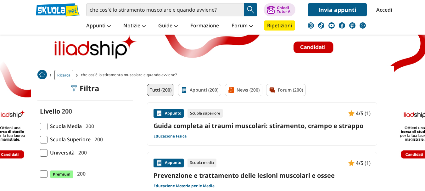 This screenshot has height=191, width=425. I want to click on a: Home, so click(42, 75).